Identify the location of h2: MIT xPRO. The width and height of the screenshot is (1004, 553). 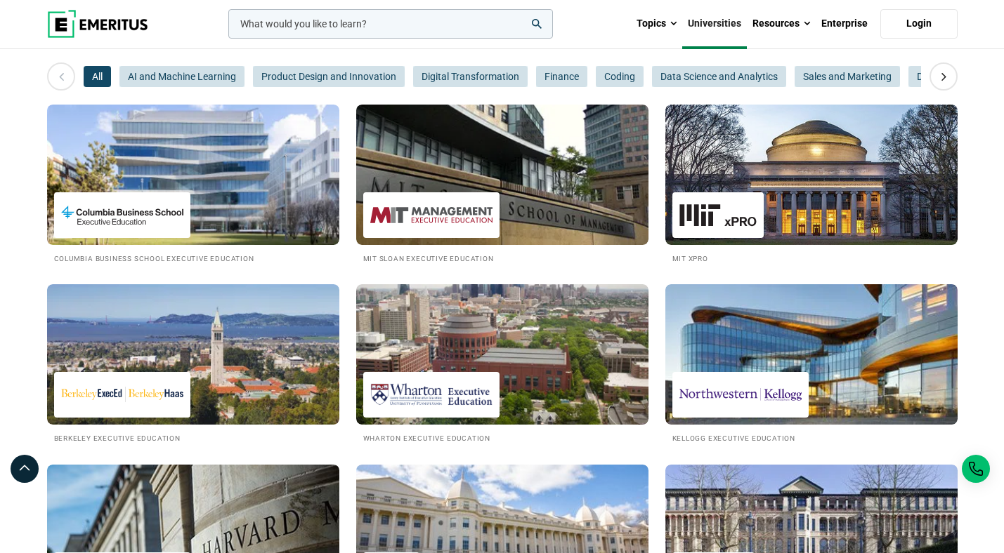
(811, 258).